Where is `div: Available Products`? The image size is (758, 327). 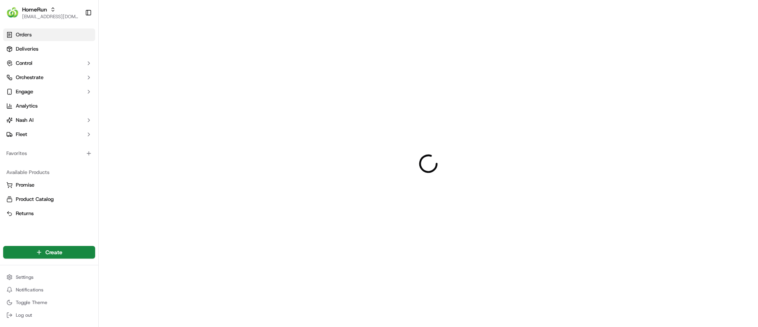 div: Available Products is located at coordinates (49, 172).